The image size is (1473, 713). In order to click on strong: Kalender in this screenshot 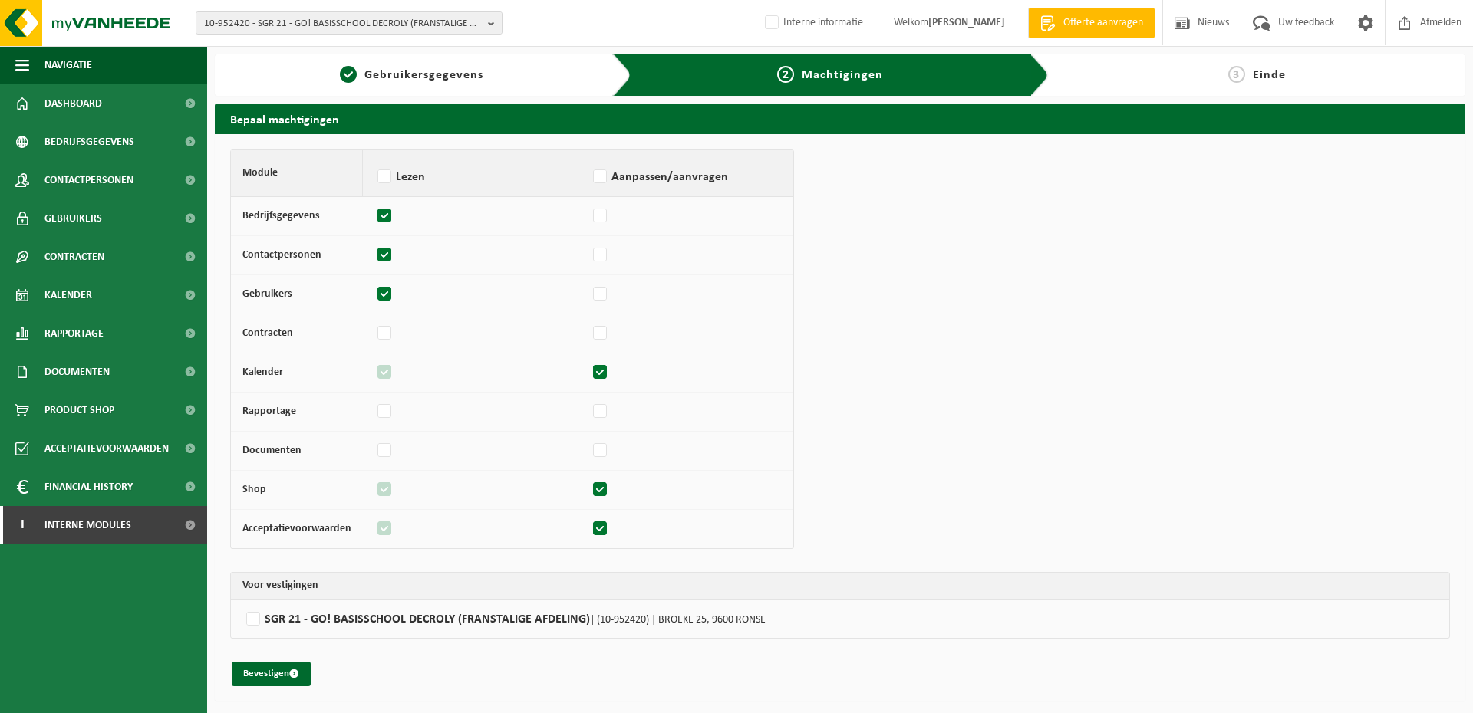, I will do `click(262, 372)`.